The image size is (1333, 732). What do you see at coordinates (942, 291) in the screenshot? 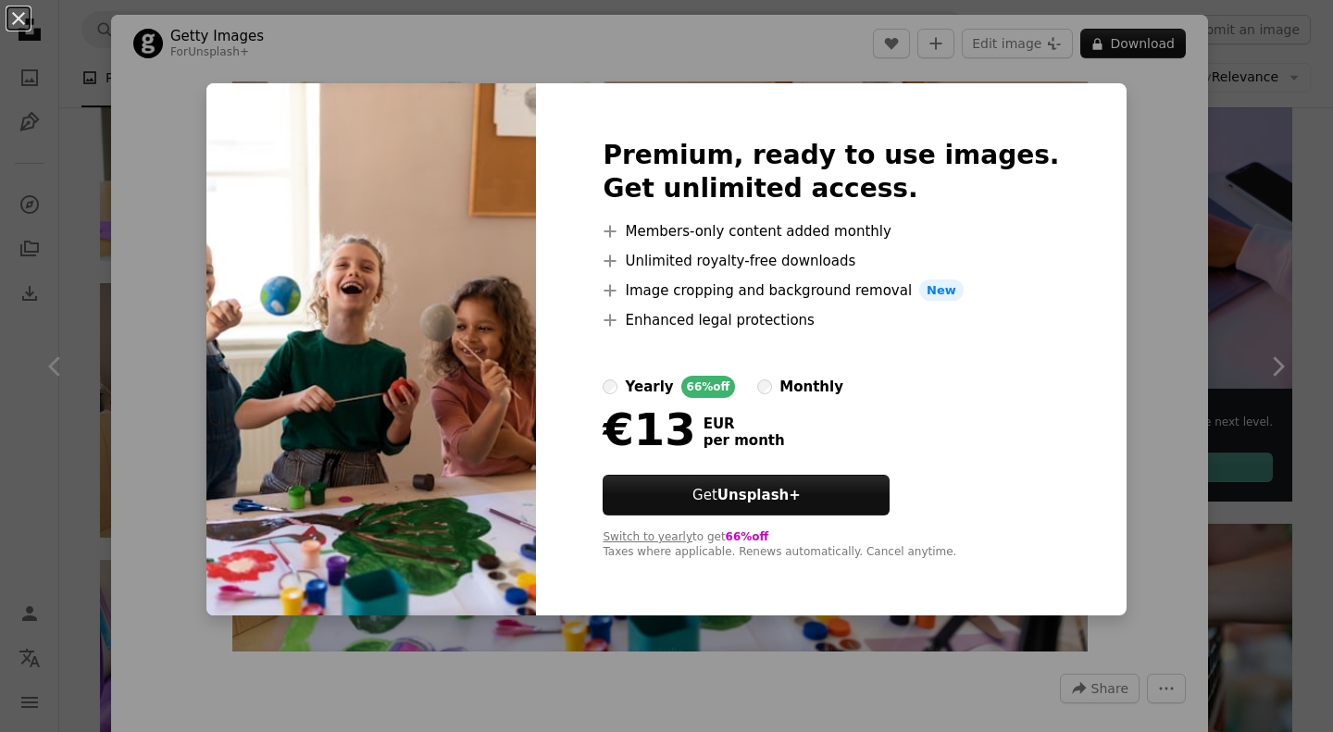
I see `span: New` at bounding box center [942, 291].